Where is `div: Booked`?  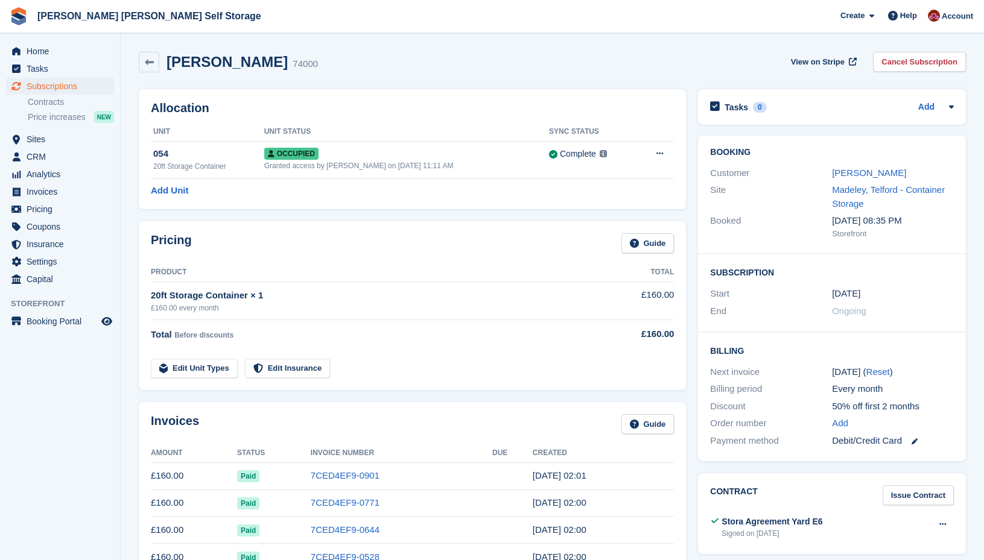
div: Booked is located at coordinates (771, 227).